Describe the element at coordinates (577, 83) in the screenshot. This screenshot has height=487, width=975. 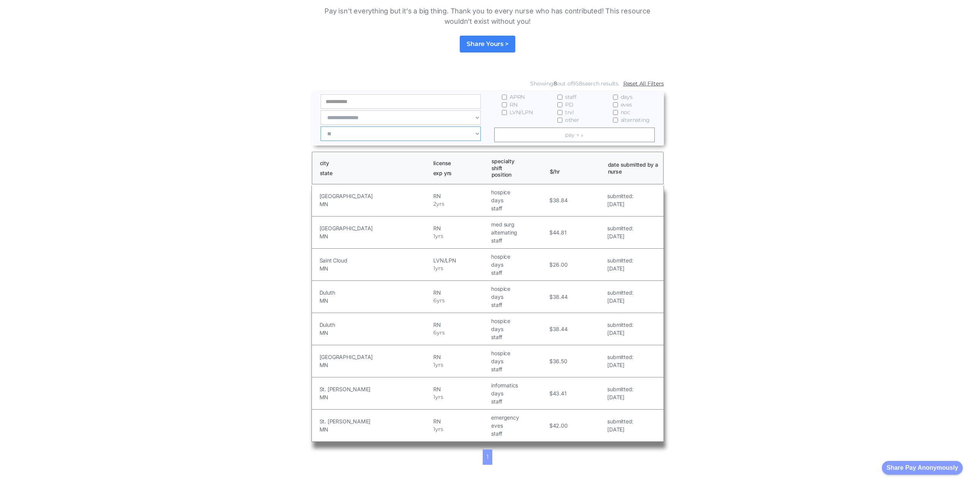
I see `span: 958` at that location.